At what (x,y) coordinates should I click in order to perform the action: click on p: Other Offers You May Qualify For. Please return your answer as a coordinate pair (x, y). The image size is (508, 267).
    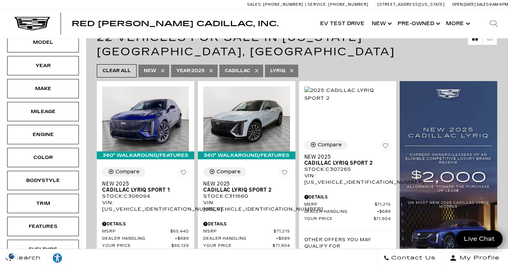
    Looking at the image, I should click on (348, 243).